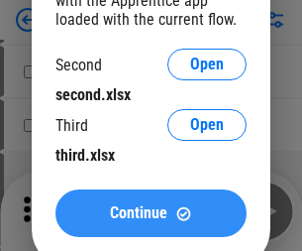 The width and height of the screenshot is (302, 251). Describe the element at coordinates (78, 64) in the screenshot. I see `div: Second` at that location.